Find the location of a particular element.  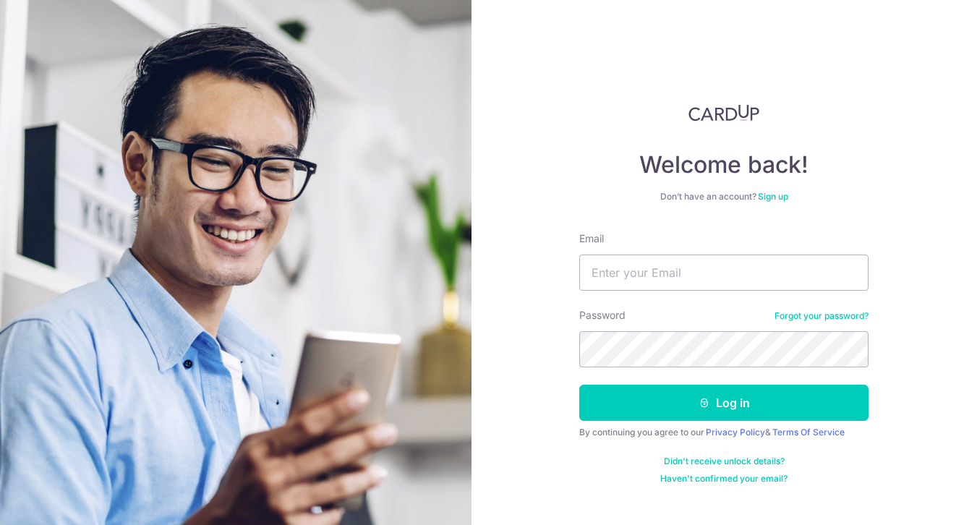

a: Haven't confirmed your email? is located at coordinates (724, 479).